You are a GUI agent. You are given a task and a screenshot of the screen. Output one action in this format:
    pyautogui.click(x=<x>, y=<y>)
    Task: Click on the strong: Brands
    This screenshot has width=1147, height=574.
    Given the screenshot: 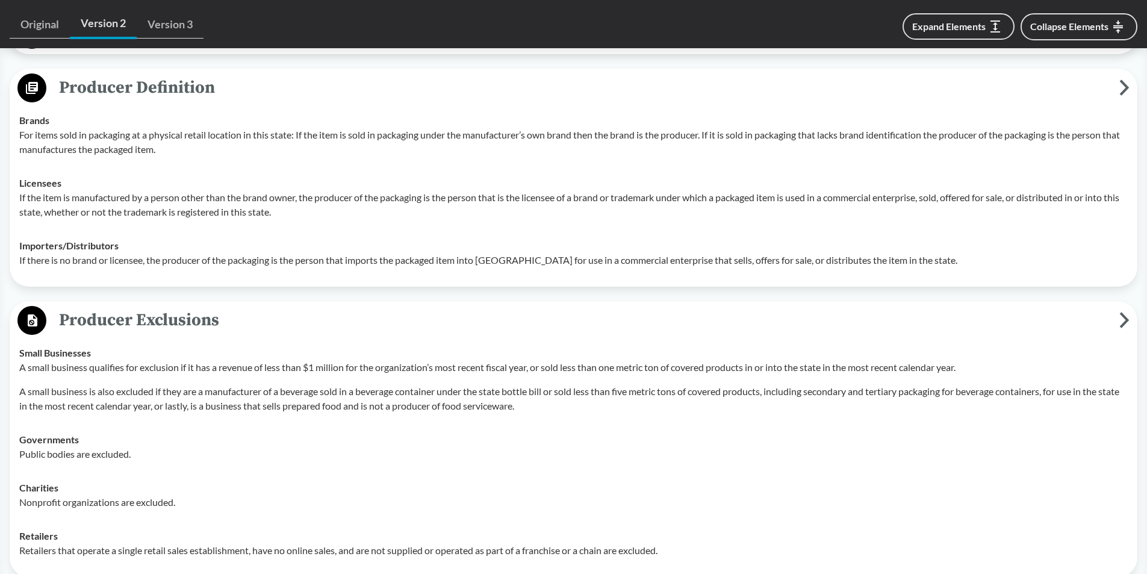 What is the action you would take?
    pyautogui.click(x=34, y=120)
    